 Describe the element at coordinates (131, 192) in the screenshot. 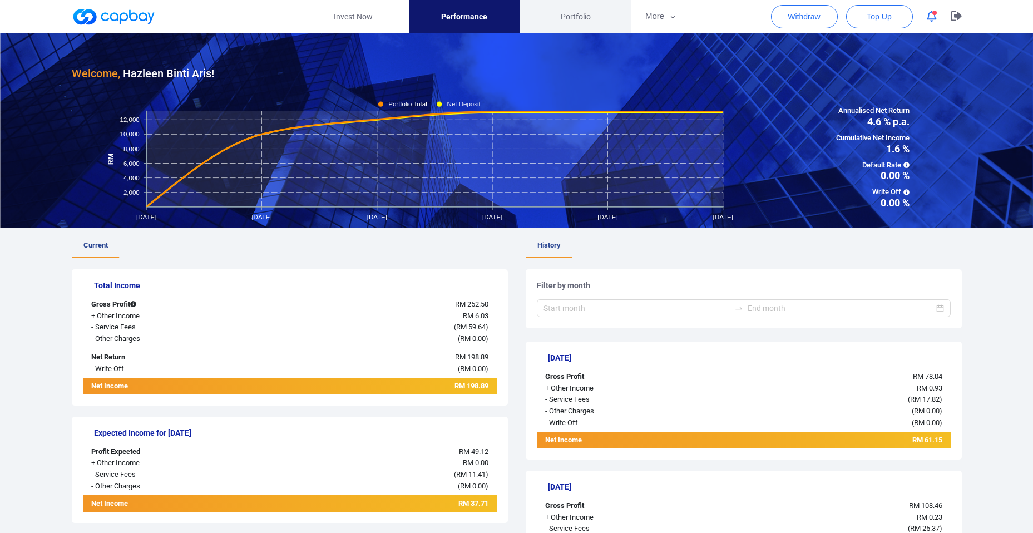

I see `tspan: 2,000` at that location.